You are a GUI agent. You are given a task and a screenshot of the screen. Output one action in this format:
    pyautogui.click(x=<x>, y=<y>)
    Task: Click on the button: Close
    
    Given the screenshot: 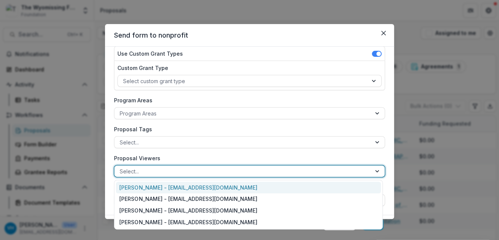 What is the action you would take?
    pyautogui.click(x=384, y=33)
    